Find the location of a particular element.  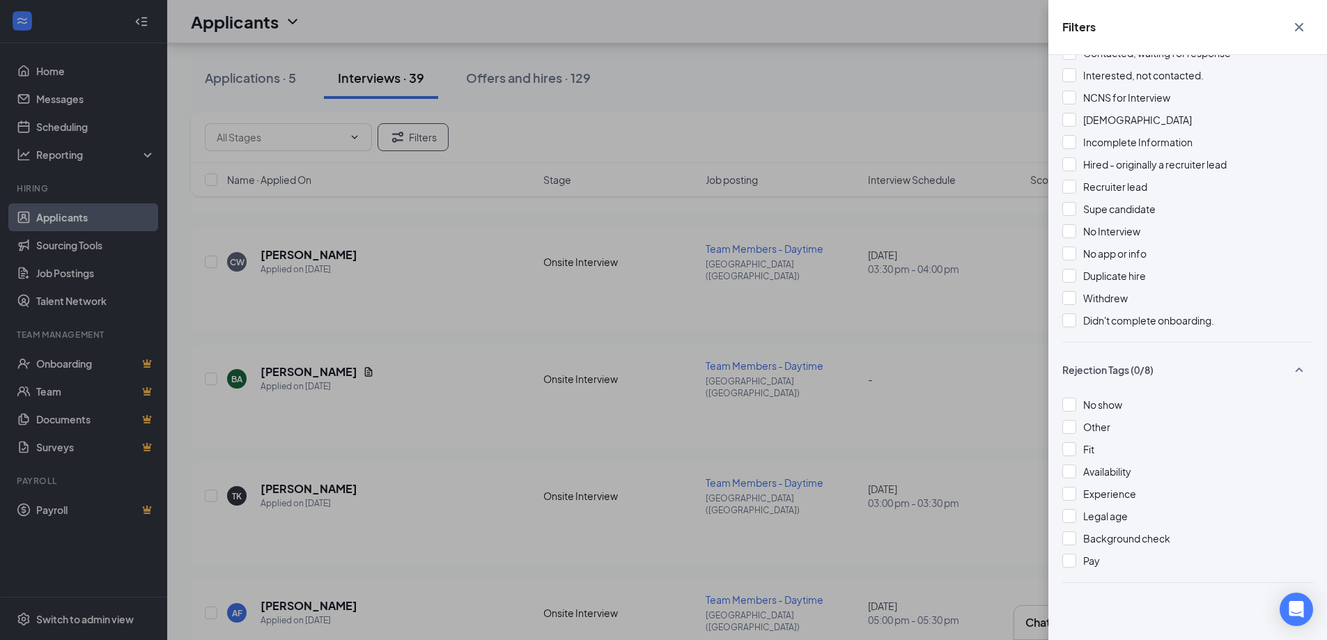

span: Legal age is located at coordinates (1105, 516).